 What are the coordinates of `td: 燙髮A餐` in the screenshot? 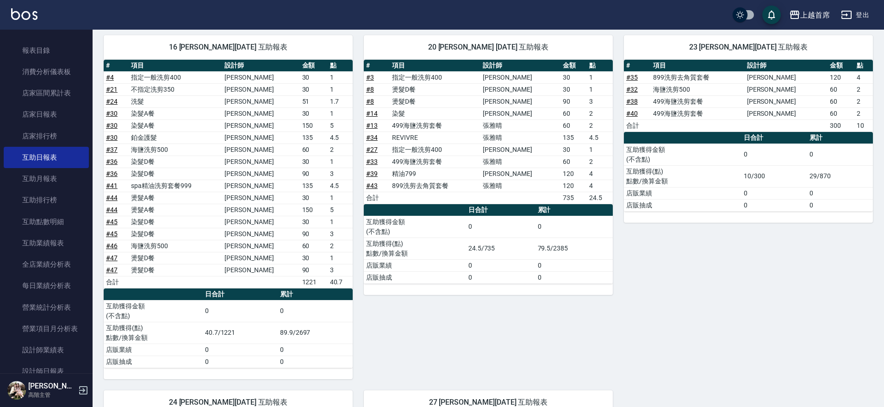 It's located at (175, 198).